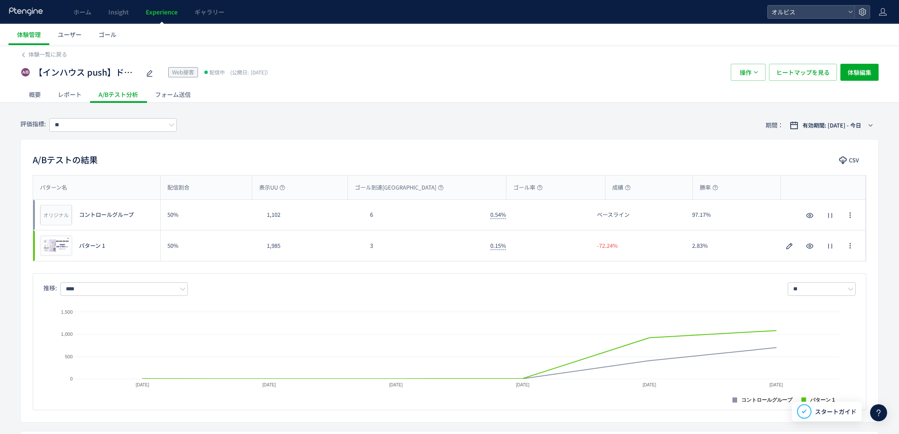 The height and width of the screenshot is (434, 899). Describe the element at coordinates (69, 357) in the screenshot. I see `text: 500` at that location.